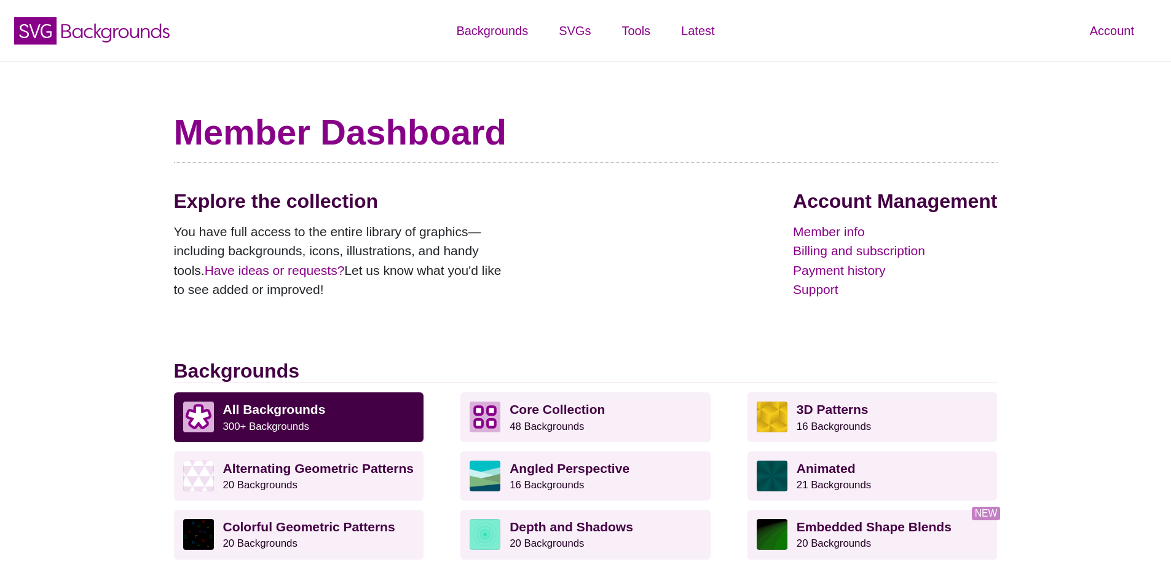 Image resolution: width=1171 pixels, height=567 pixels. What do you see at coordinates (872, 534) in the screenshot?
I see `a: Embedded Shape Blends20 Backgrounds` at bounding box center [872, 534].